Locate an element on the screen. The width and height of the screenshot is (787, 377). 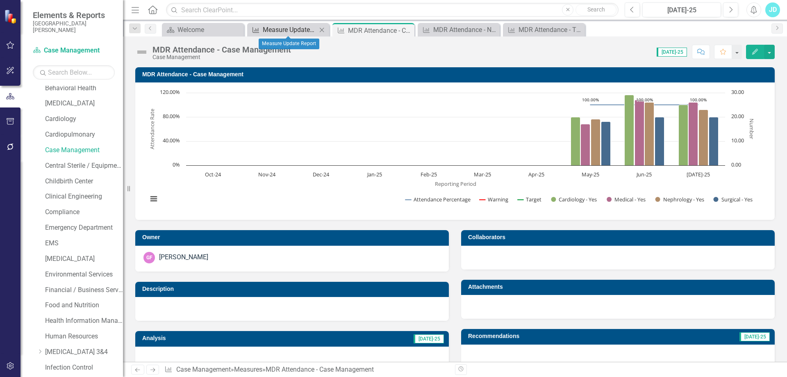
text: May-25 is located at coordinates (591, 174).